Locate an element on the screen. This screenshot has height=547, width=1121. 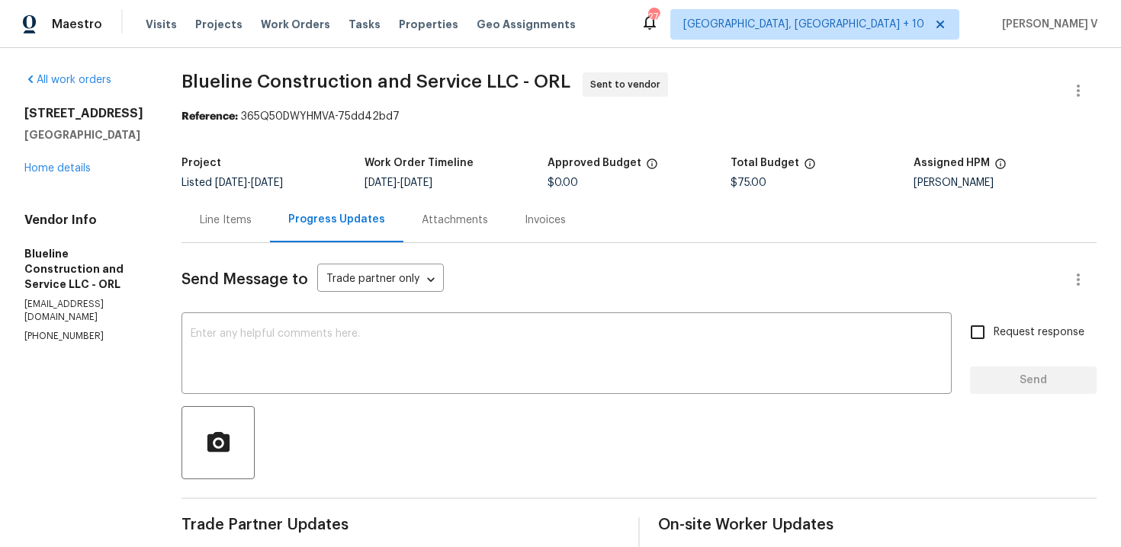
span: The total cost of line items that have been approved by both Opendoor and the Trade Partner. This... is located at coordinates (652, 168).